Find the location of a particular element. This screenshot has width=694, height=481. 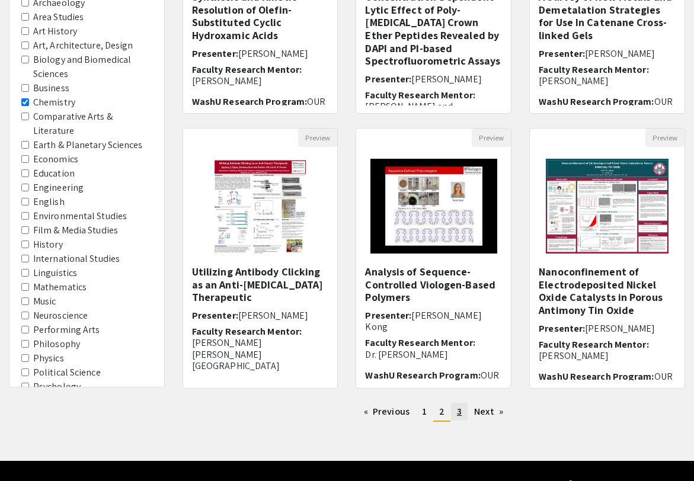

h5: Nanoconfinement of Electrodeposited Nickel Oxide Catalysts in Porous Antimony Tin Oxide is located at coordinates (607, 291).